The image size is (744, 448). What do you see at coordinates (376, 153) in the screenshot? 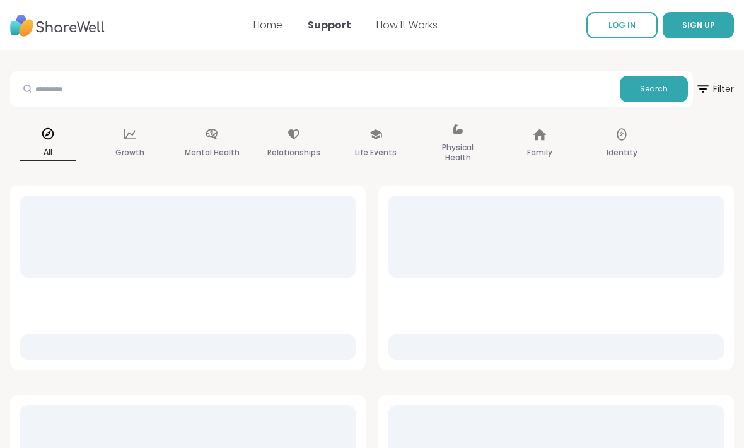
I see `p: Life Events` at bounding box center [376, 153].